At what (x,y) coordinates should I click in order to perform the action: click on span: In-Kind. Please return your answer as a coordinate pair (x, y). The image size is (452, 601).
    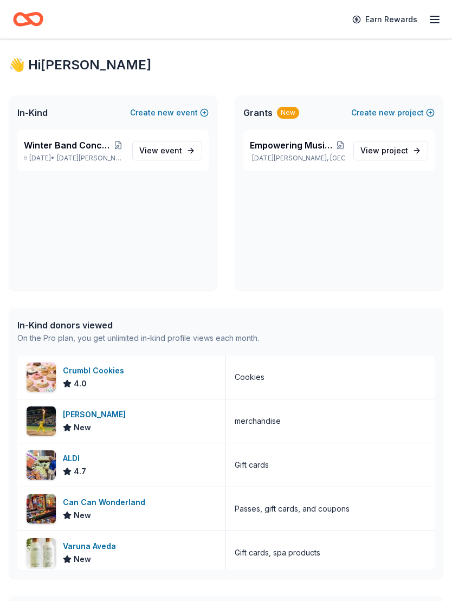
    Looking at the image, I should click on (33, 113).